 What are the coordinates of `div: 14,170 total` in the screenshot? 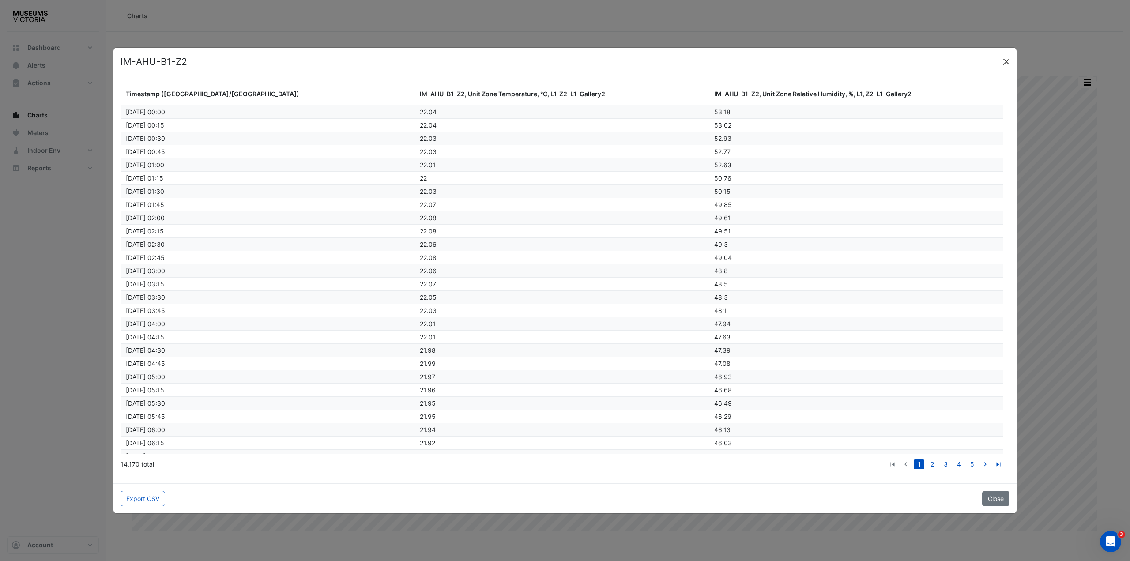 It's located at (208, 464).